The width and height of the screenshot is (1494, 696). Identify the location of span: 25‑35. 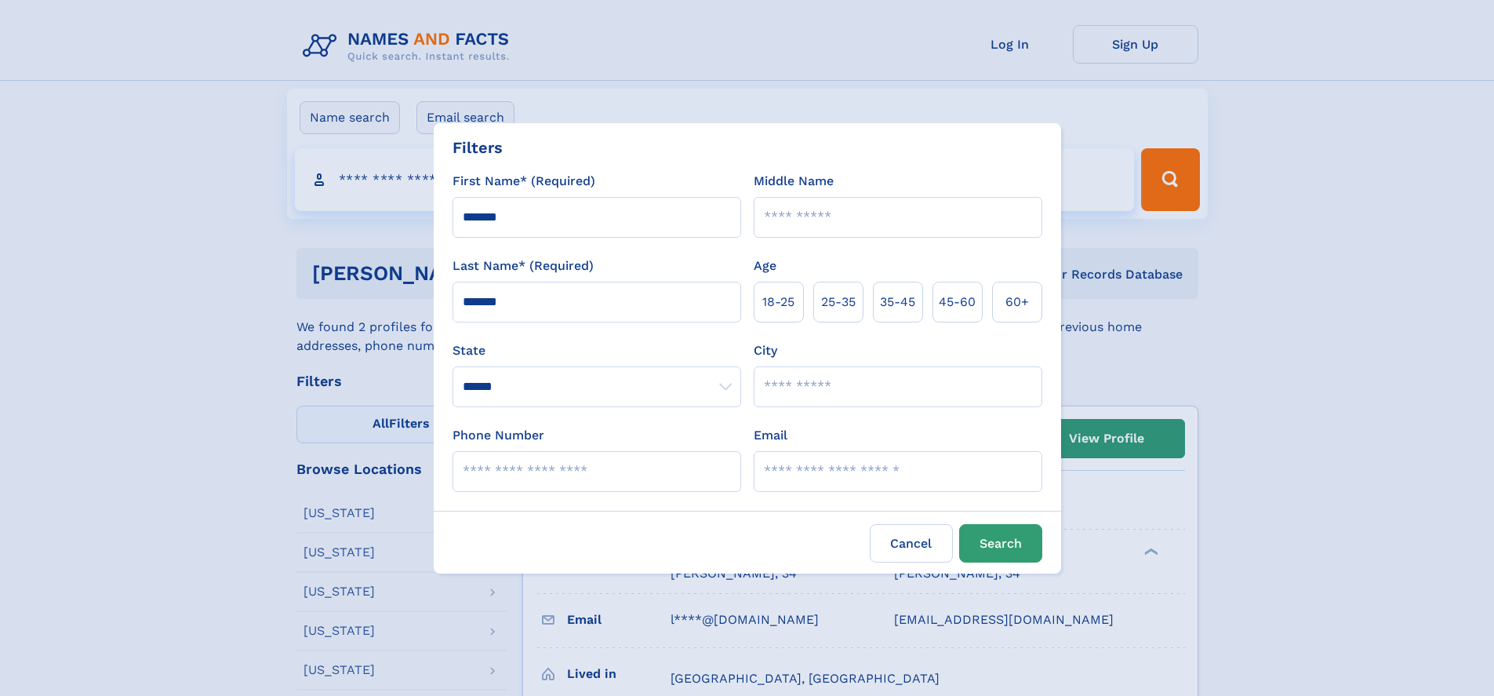
(838, 302).